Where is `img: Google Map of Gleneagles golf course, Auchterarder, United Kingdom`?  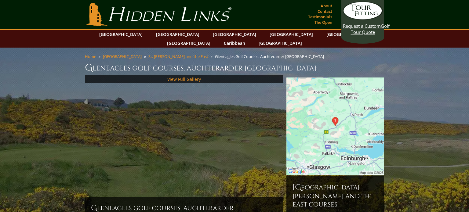
img: Google Map of Gleneagles golf course, Auchterarder, United Kingdom is located at coordinates (335, 126).